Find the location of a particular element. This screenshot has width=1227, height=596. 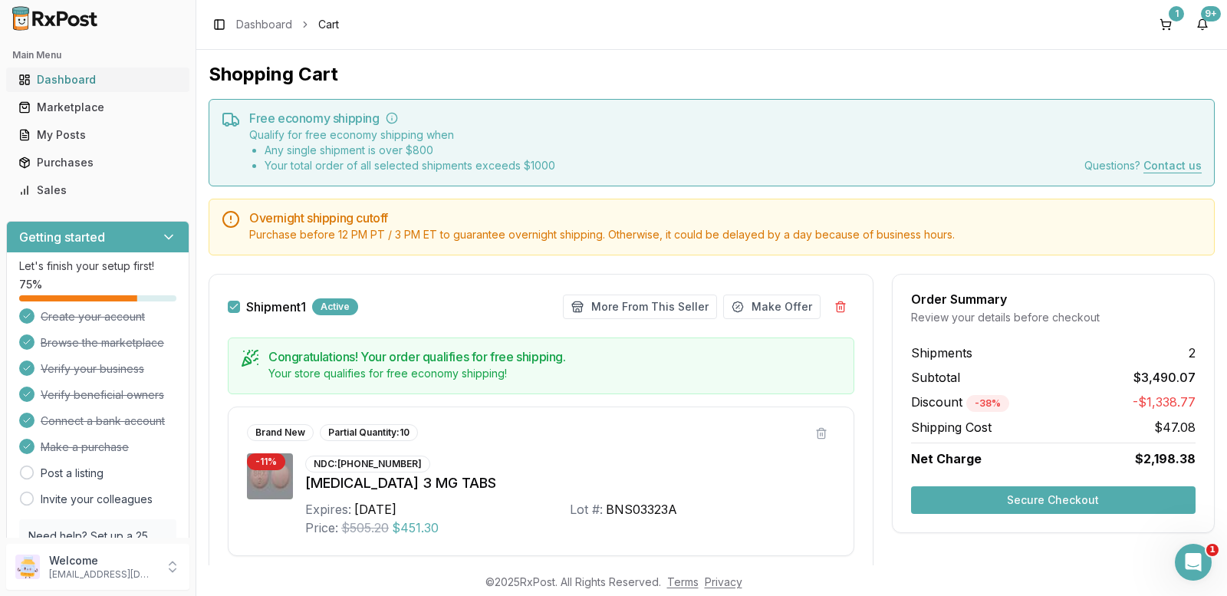

span: Verify your business is located at coordinates (92, 369).